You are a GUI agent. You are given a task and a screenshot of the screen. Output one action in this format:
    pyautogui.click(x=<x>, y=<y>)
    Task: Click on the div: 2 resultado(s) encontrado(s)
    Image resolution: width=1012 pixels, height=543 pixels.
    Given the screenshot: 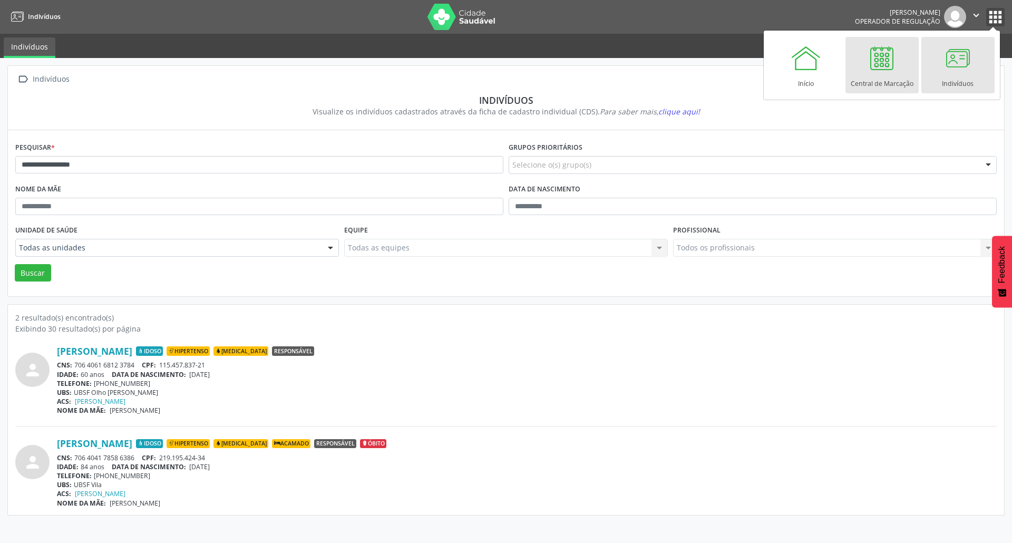 What is the action you would take?
    pyautogui.click(x=506, y=317)
    